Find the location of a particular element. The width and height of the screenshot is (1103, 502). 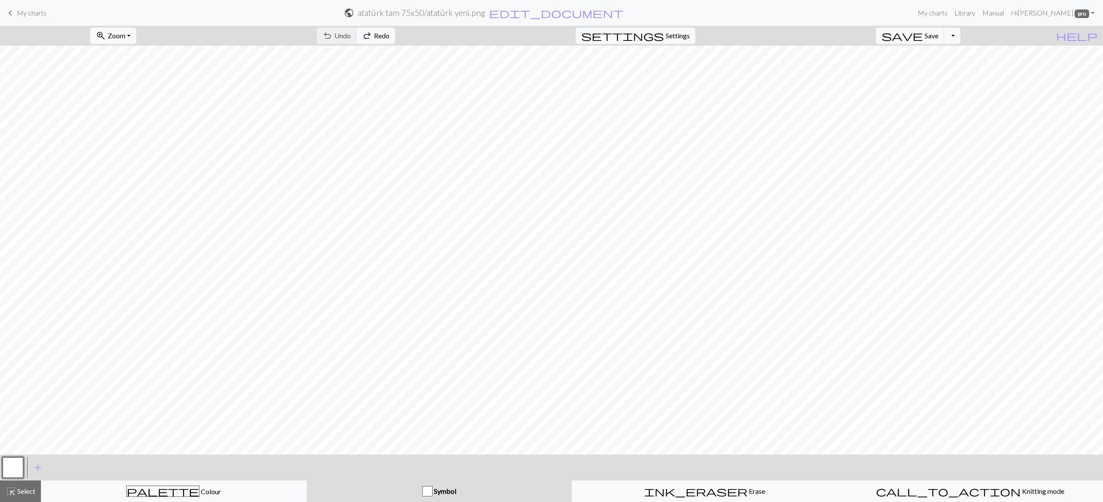

span: zoom_in is located at coordinates (101, 36).